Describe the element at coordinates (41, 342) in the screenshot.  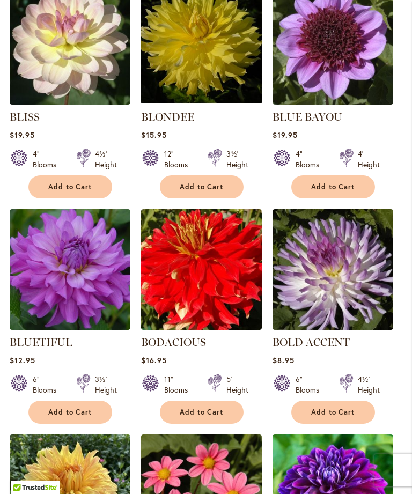
I see `a: BLUETIFUL` at that location.